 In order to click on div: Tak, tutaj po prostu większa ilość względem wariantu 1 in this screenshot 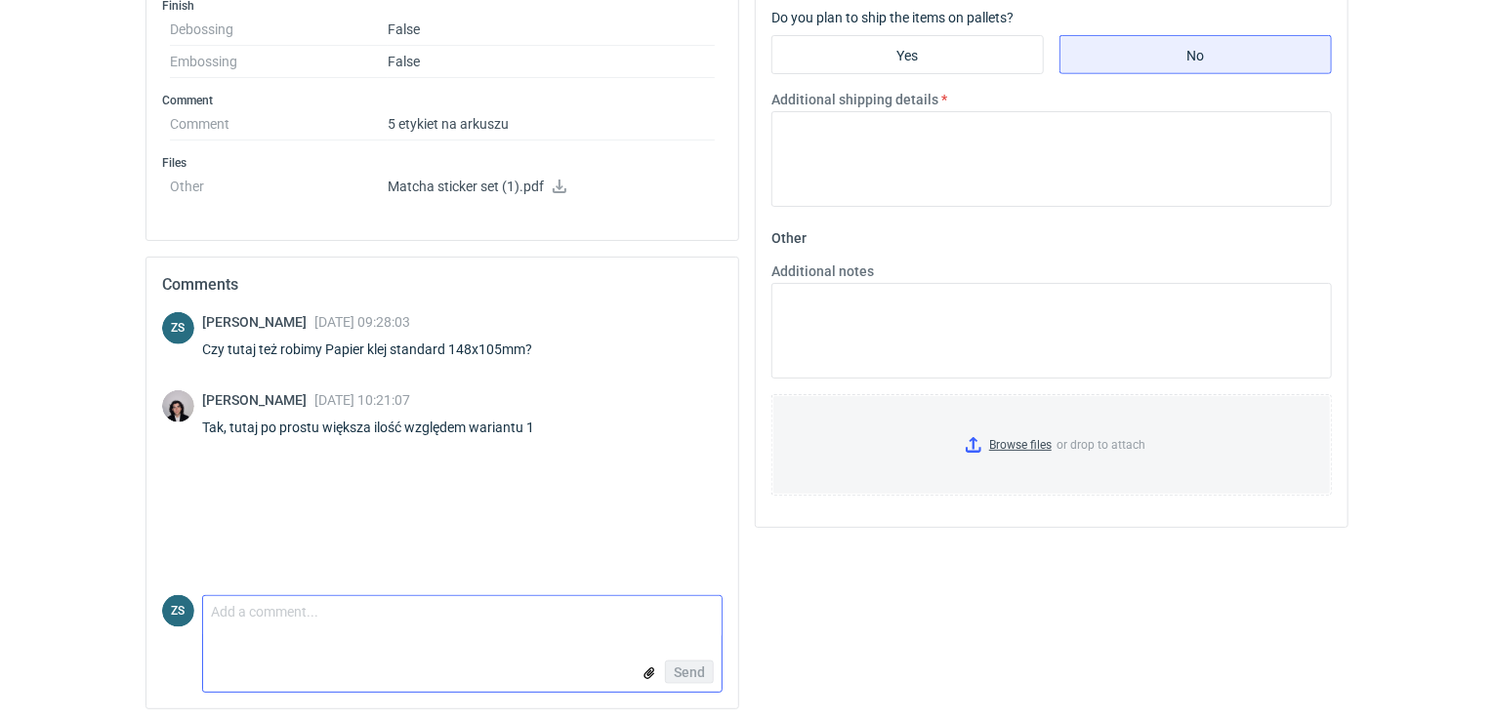, I will do `click(380, 428)`.